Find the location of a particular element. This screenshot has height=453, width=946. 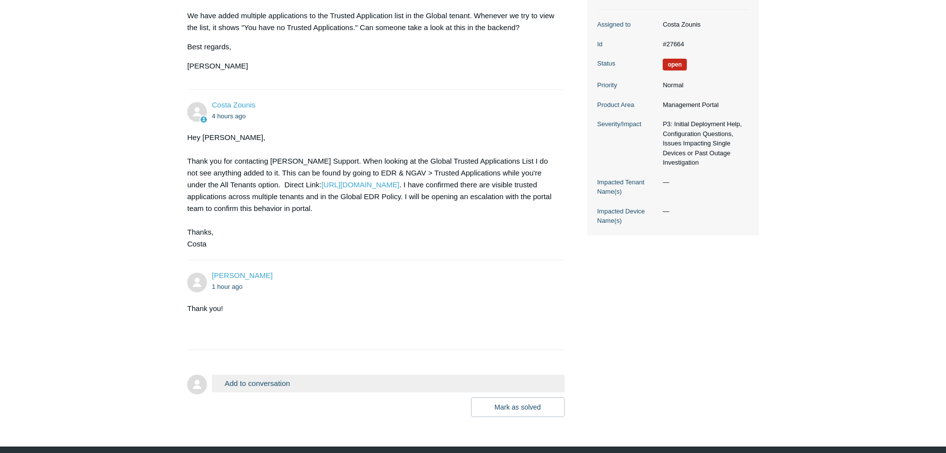

time: 08/26/2025, 10:34 is located at coordinates (229, 116).